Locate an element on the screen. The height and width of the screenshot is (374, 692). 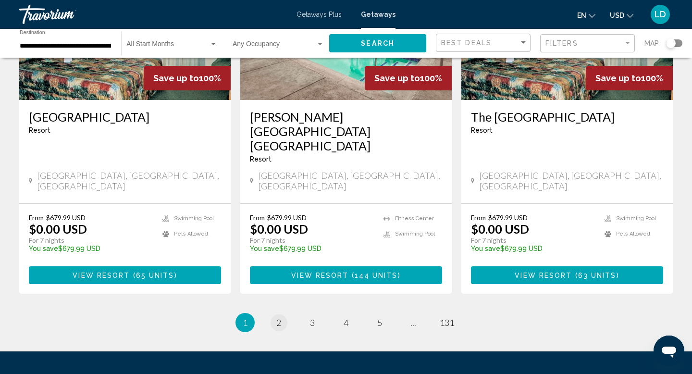
button: View Resort(144 units) is located at coordinates (346, 275).